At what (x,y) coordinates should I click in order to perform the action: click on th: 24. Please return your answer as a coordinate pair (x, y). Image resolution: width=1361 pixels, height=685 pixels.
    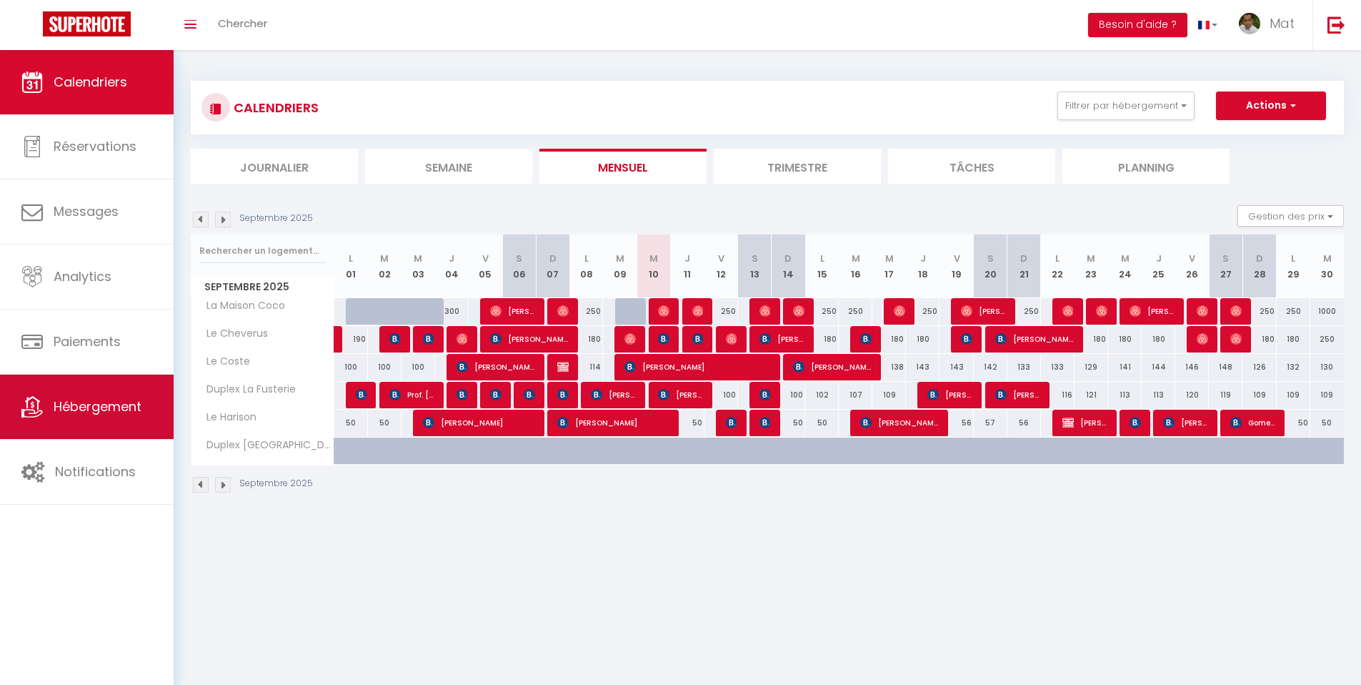
    Looking at the image, I should click on (1125, 266).